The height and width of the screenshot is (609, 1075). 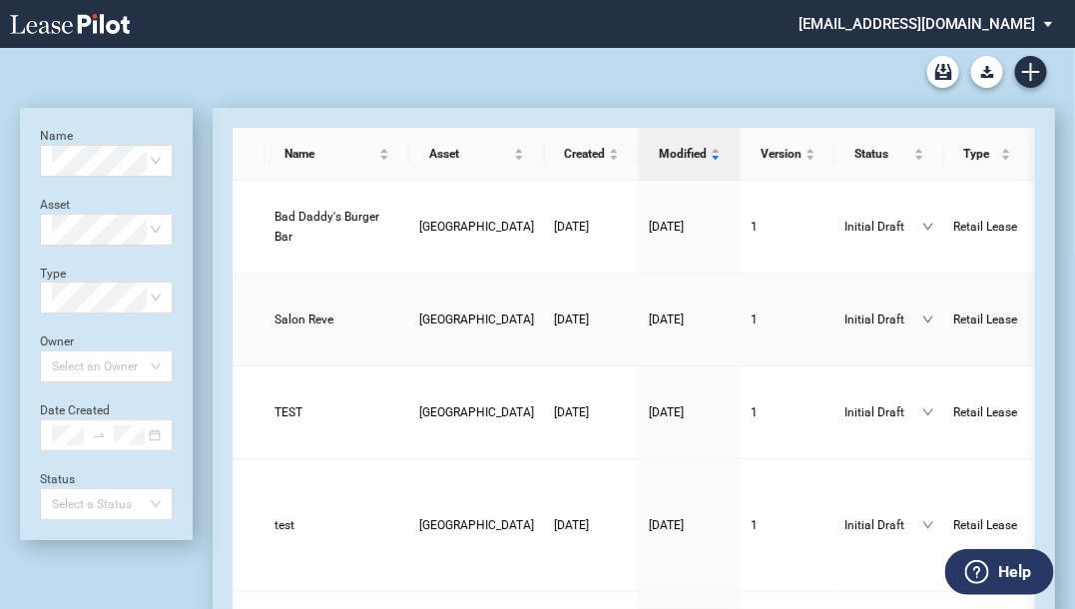 I want to click on button: Download Blank Form, so click(x=987, y=72).